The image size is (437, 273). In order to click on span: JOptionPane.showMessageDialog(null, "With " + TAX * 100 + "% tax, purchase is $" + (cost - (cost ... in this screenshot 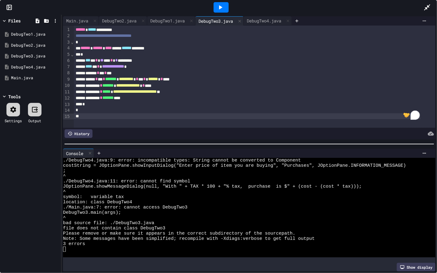, I will do `click(213, 187)`.